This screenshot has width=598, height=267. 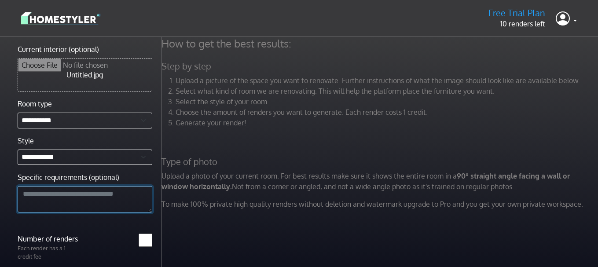 What do you see at coordinates (365, 181) in the screenshot?
I see `strong: 90° straight angle facing a wall or window horizontally.` at bounding box center [365, 181].